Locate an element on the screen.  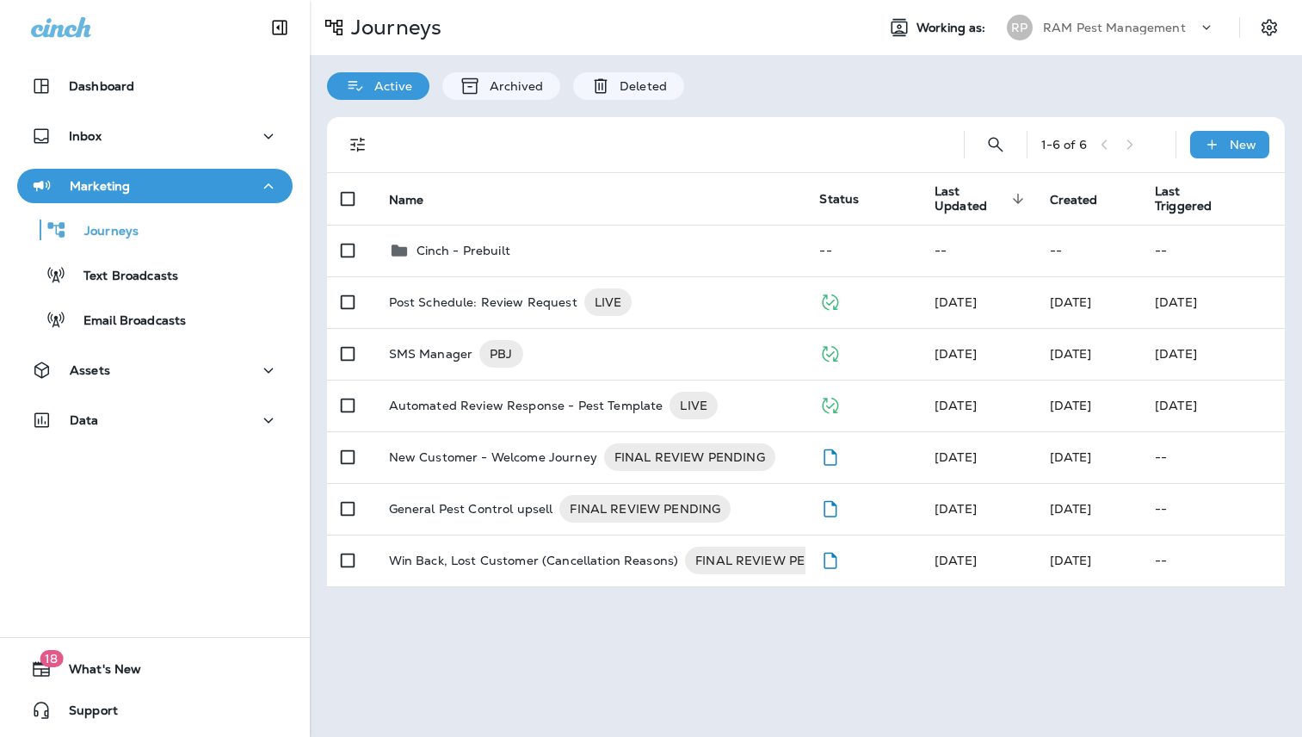
p: Assets is located at coordinates (90, 370).